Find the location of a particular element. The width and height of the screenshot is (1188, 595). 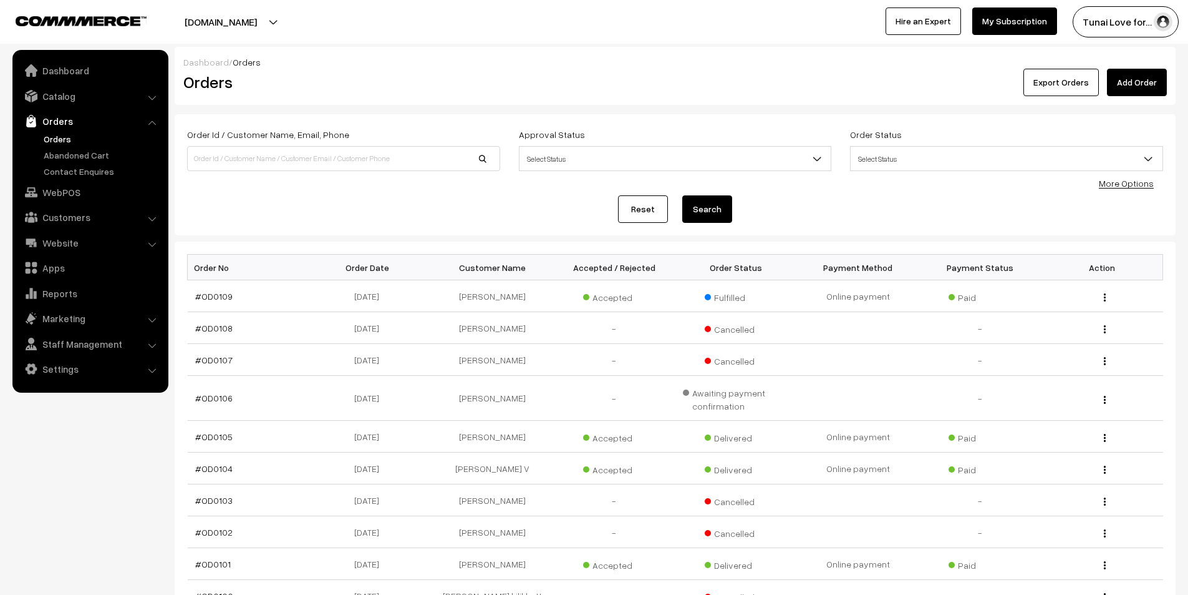

span: Awaiting payment confirmation is located at coordinates (737, 397).